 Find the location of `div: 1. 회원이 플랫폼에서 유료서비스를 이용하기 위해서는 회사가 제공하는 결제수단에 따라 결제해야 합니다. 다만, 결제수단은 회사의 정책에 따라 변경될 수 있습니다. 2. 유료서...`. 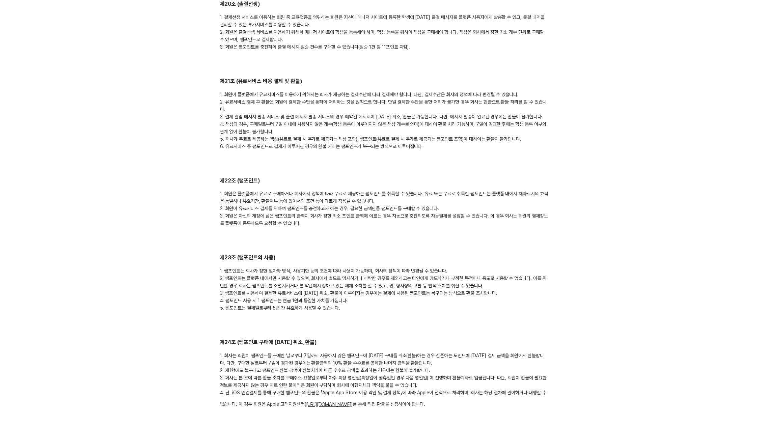

div: 1. 회원이 플랫폼에서 유료서비스를 이용하기 위해서는 회사가 제공하는 결제수단에 따라 결제해야 합니다. 다만, 결제수단은 회사의 정책에 따라 변경될 수 있습니다. 2. 유료서... is located at coordinates (385, 121).